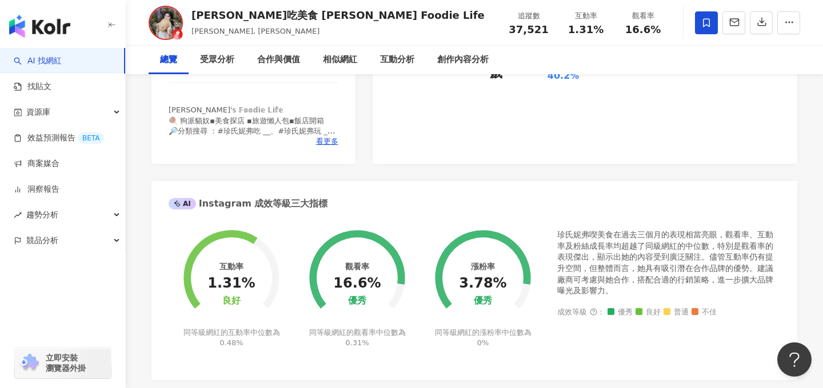 Image resolution: width=823 pixels, height=388 pixels. I want to click on span: 0.48%, so click(231, 343).